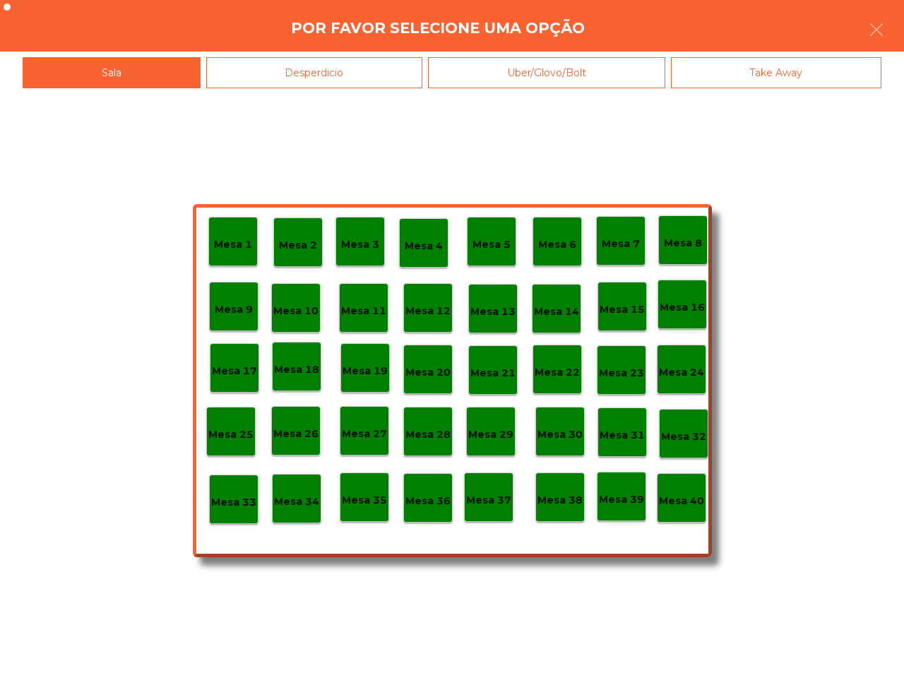  I want to click on p: Mesa 29, so click(491, 434).